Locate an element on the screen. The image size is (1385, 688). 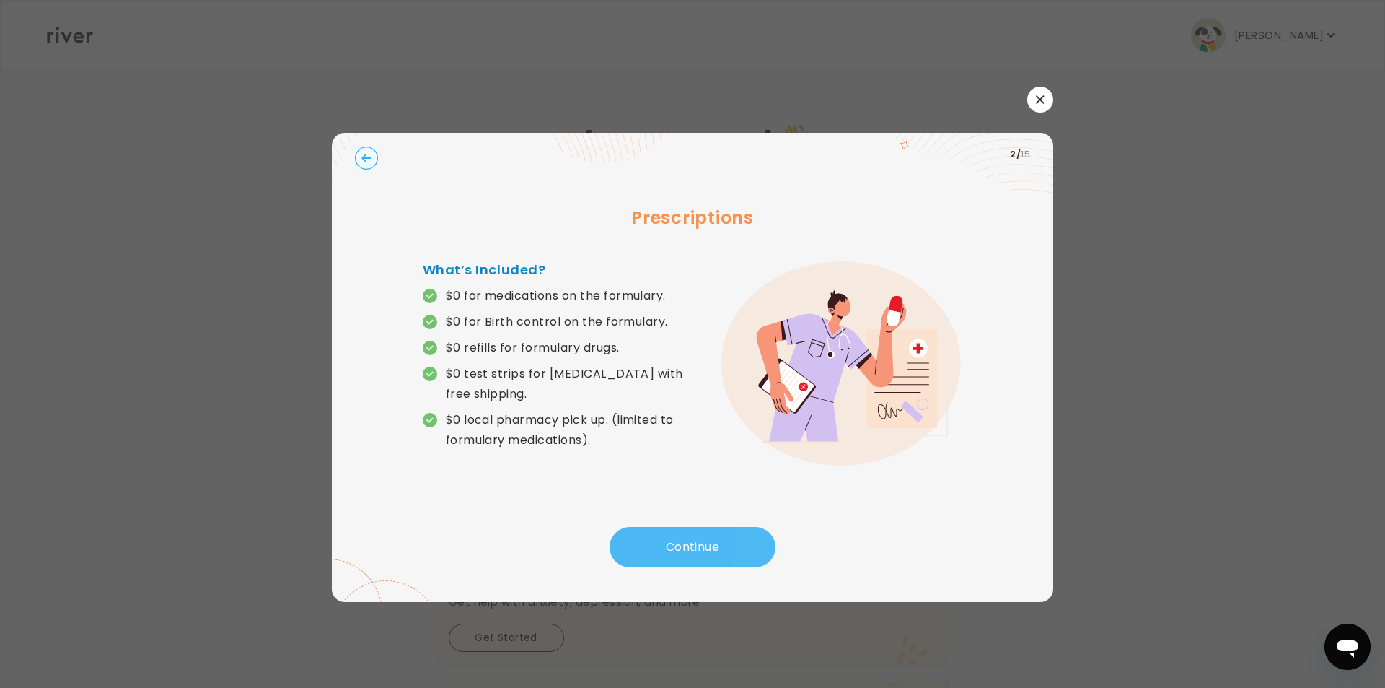
img: error graphic is located at coordinates (842, 364).